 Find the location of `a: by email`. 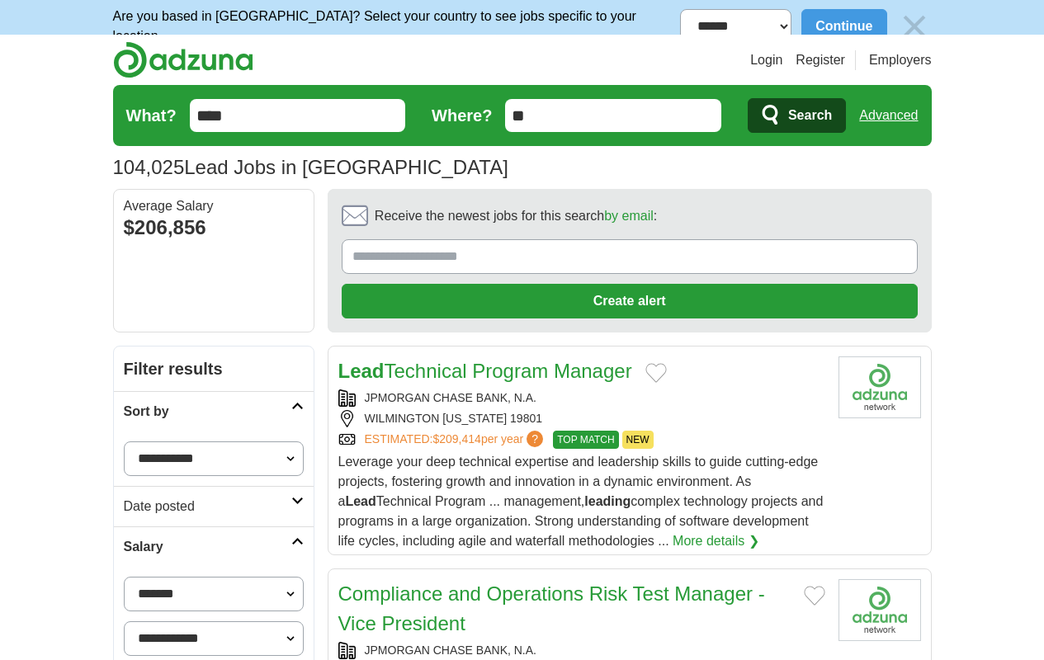

a: by email is located at coordinates (629, 215).